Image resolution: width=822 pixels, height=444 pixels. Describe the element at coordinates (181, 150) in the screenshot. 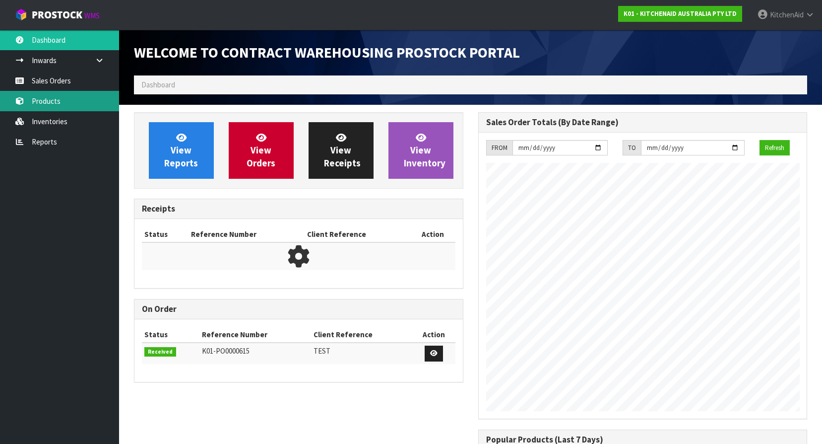

I see `span: View Reports` at that location.